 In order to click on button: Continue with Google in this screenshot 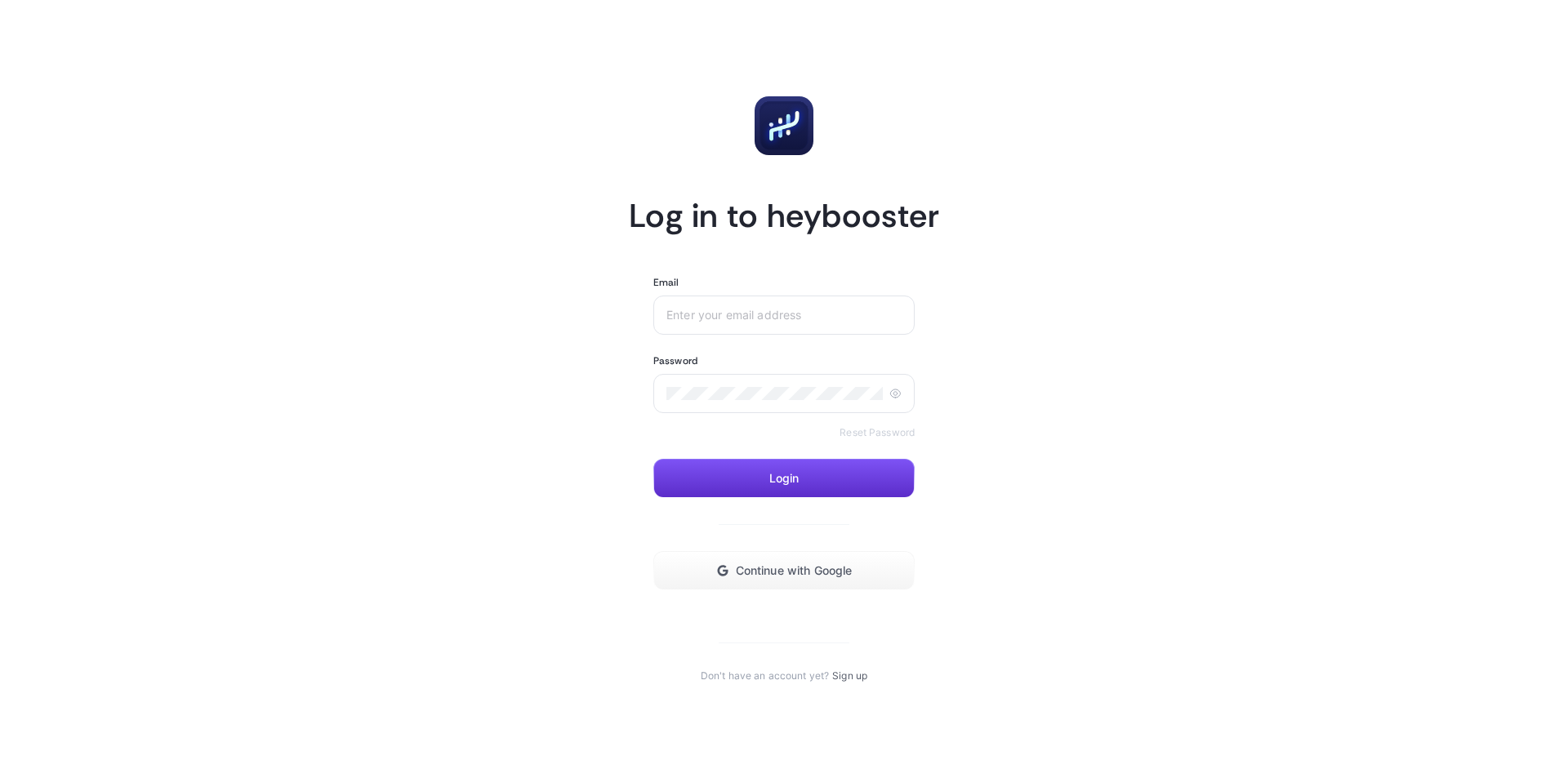, I will do `click(784, 571)`.